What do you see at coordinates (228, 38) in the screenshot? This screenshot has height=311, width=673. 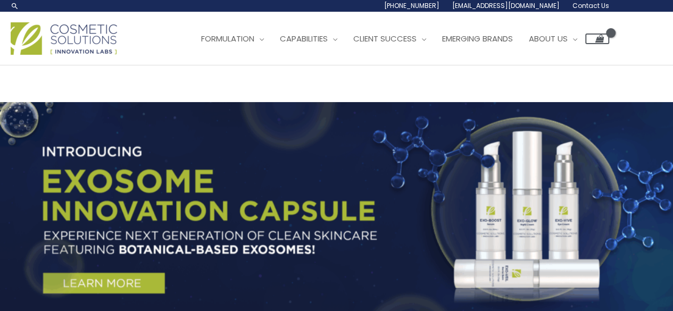 I see `span: Formulation` at bounding box center [228, 38].